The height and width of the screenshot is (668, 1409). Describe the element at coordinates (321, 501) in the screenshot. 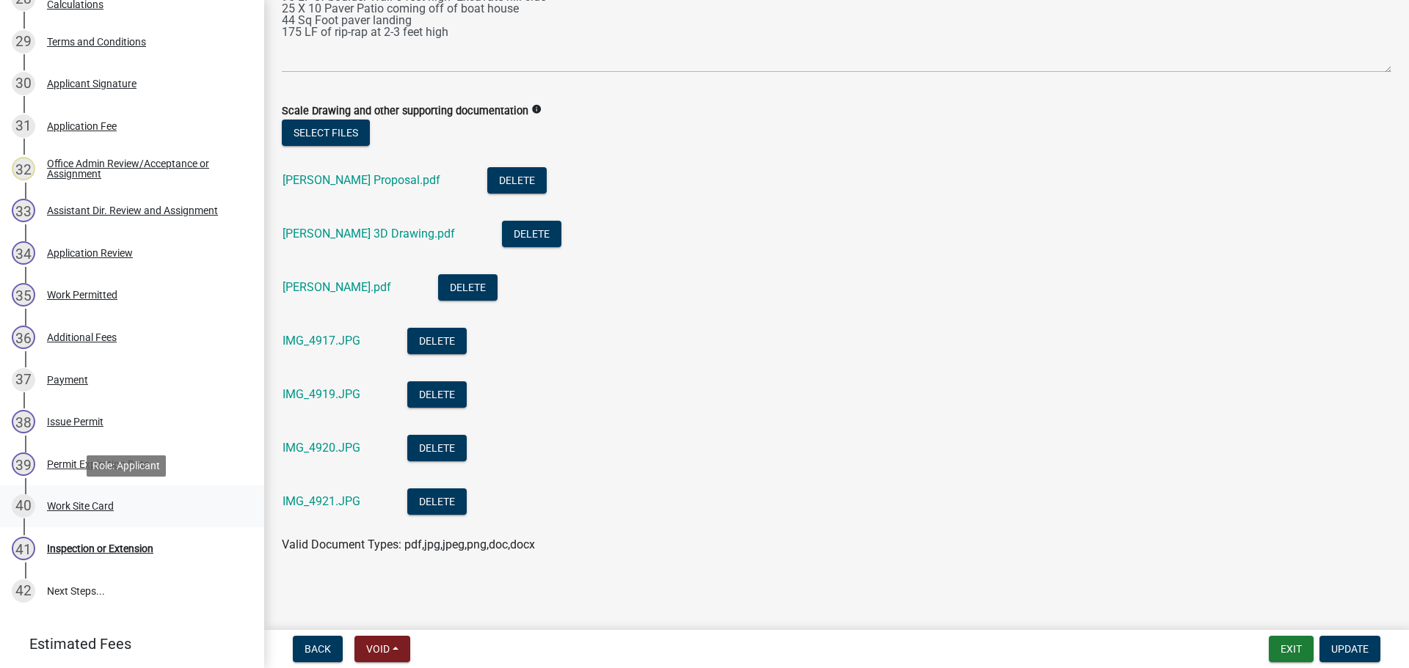

I see `a: IMG_4921.JPG` at that location.